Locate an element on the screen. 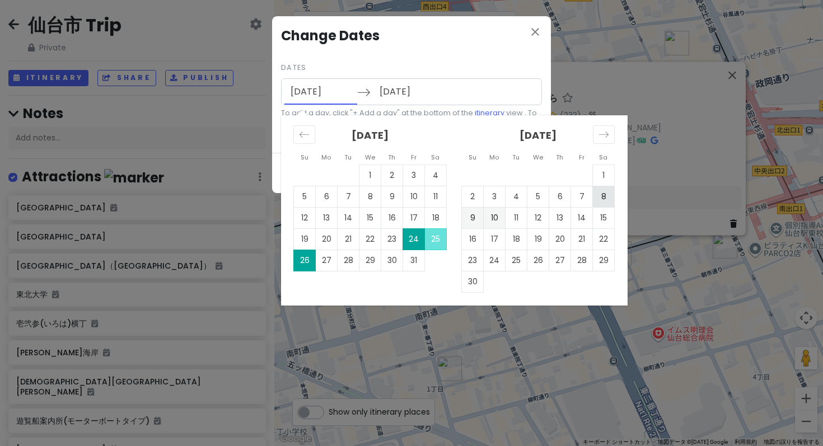 The height and width of the screenshot is (446, 823). td: Choose Wednesday, November 26, 2025 as your check-in date. It’s available. is located at coordinates (538, 260).